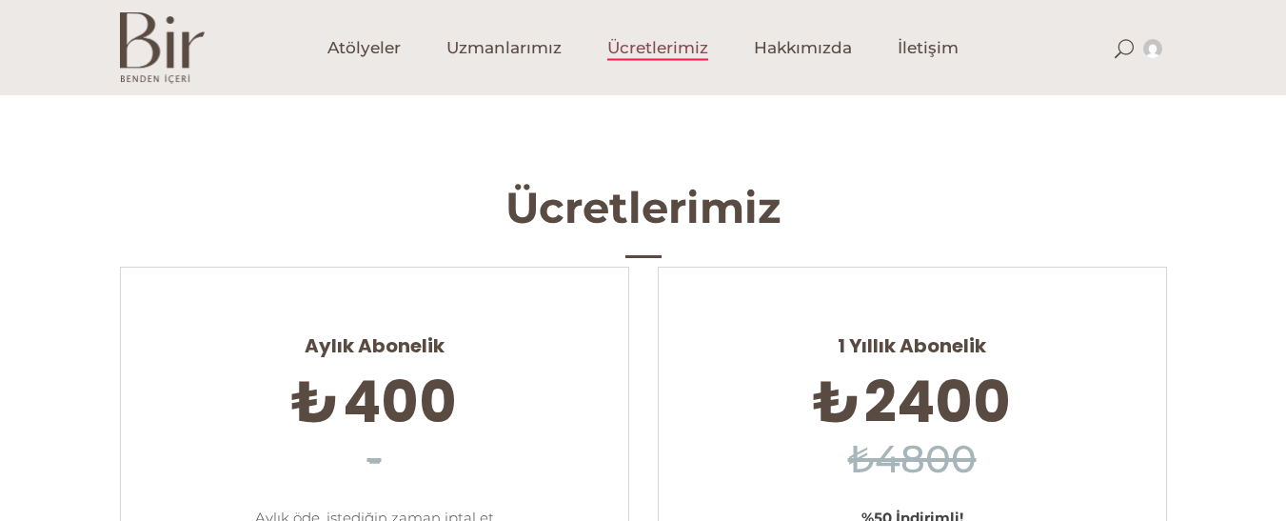  Describe the element at coordinates (928, 48) in the screenshot. I see `span: İletişim` at that location.